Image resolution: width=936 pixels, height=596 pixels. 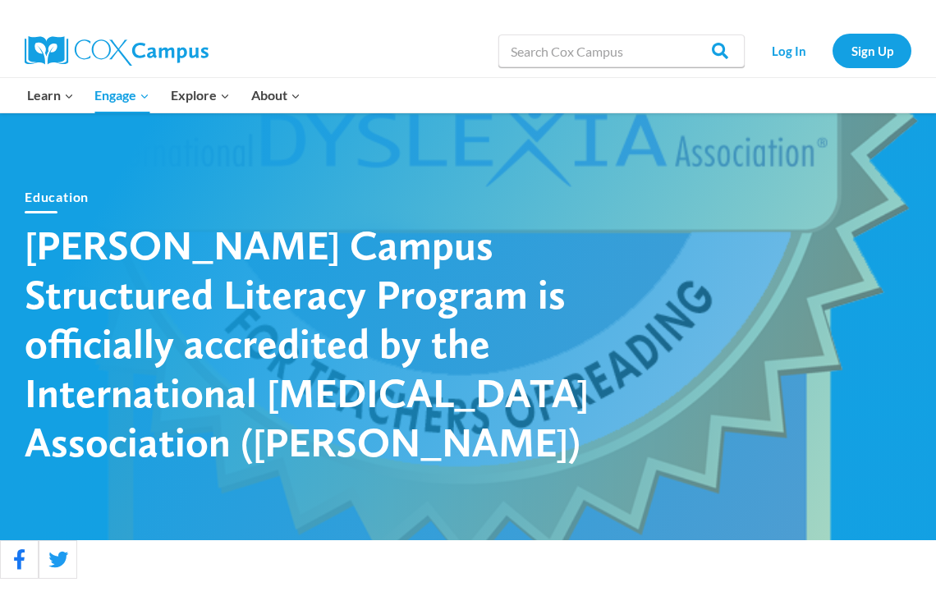 What do you see at coordinates (276, 95) in the screenshot?
I see `span: About` at bounding box center [276, 95].